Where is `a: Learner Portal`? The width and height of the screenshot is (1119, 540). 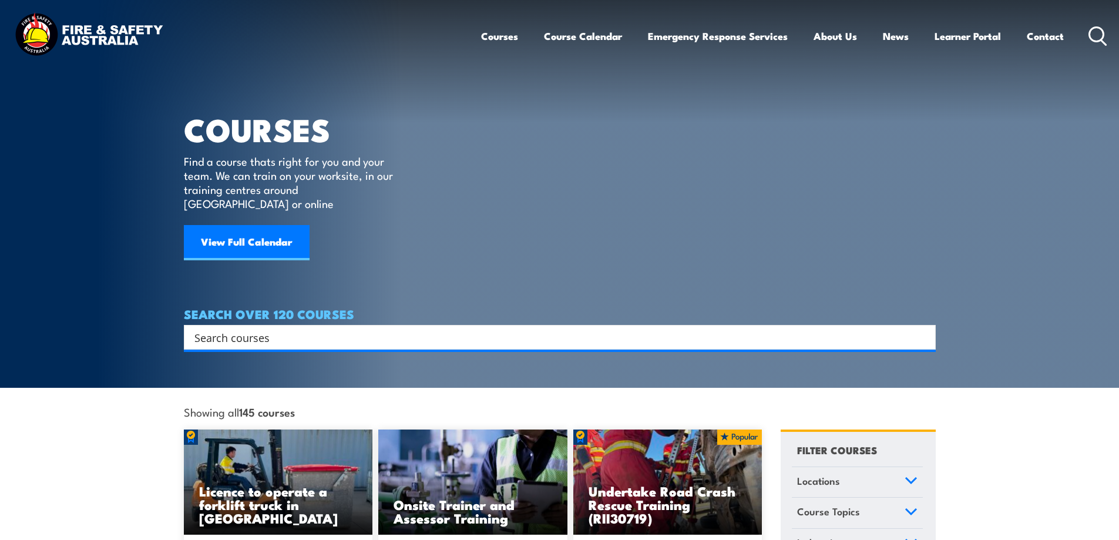 a: Learner Portal is located at coordinates (967, 36).